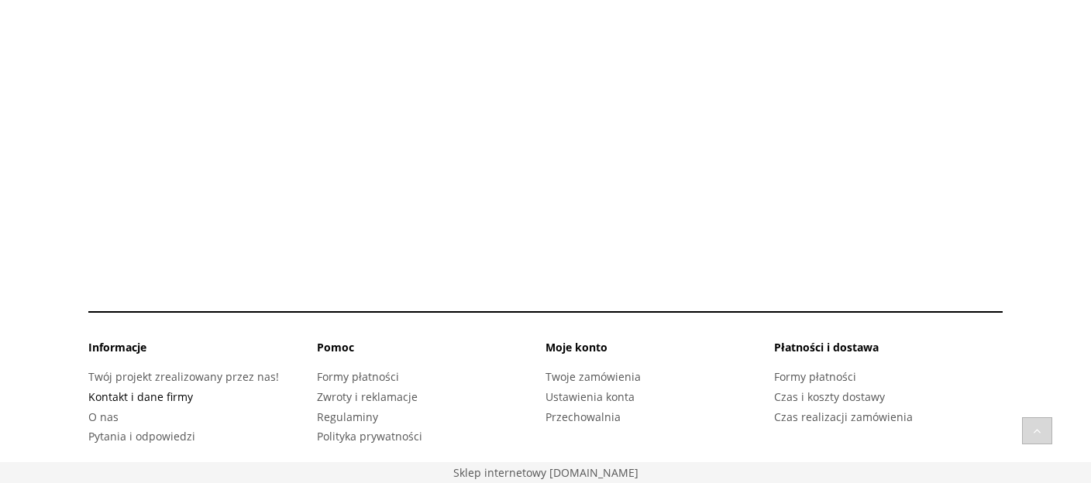 The height and width of the screenshot is (483, 1091). What do you see at coordinates (103, 417) in the screenshot?
I see `a: O nas` at bounding box center [103, 417].